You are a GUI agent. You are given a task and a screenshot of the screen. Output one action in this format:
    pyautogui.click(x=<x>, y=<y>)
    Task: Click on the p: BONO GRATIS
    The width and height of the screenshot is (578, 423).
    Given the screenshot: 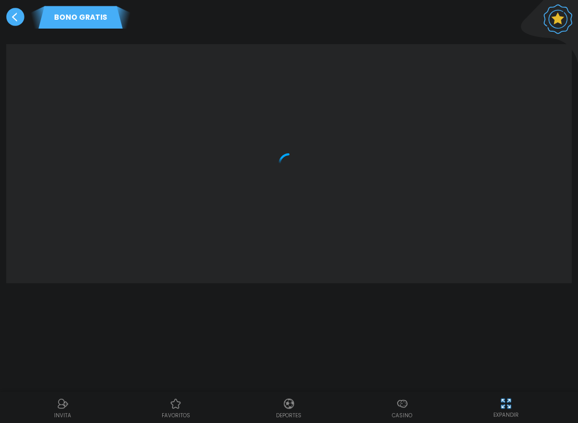 What is the action you would take?
    pyautogui.click(x=81, y=17)
    